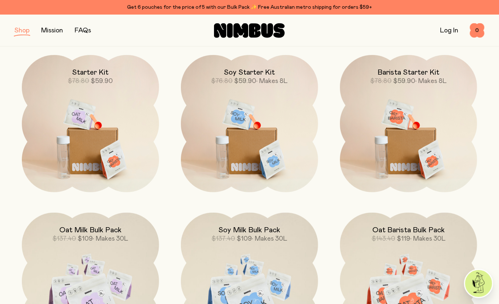 This screenshot has height=304, width=499. I want to click on h2: Oat Milk Bulk Pack, so click(90, 230).